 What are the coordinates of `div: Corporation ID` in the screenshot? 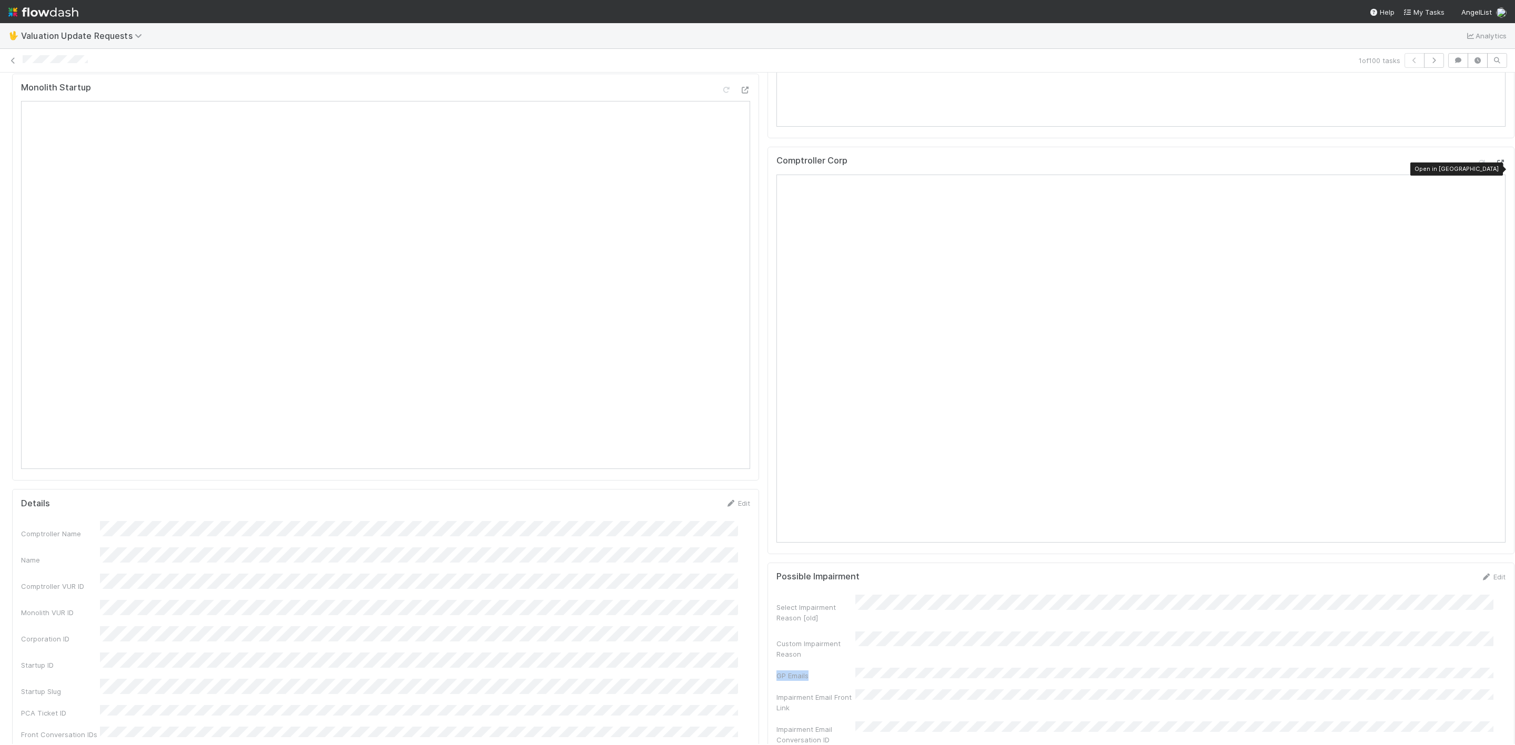 It's located at (61, 639).